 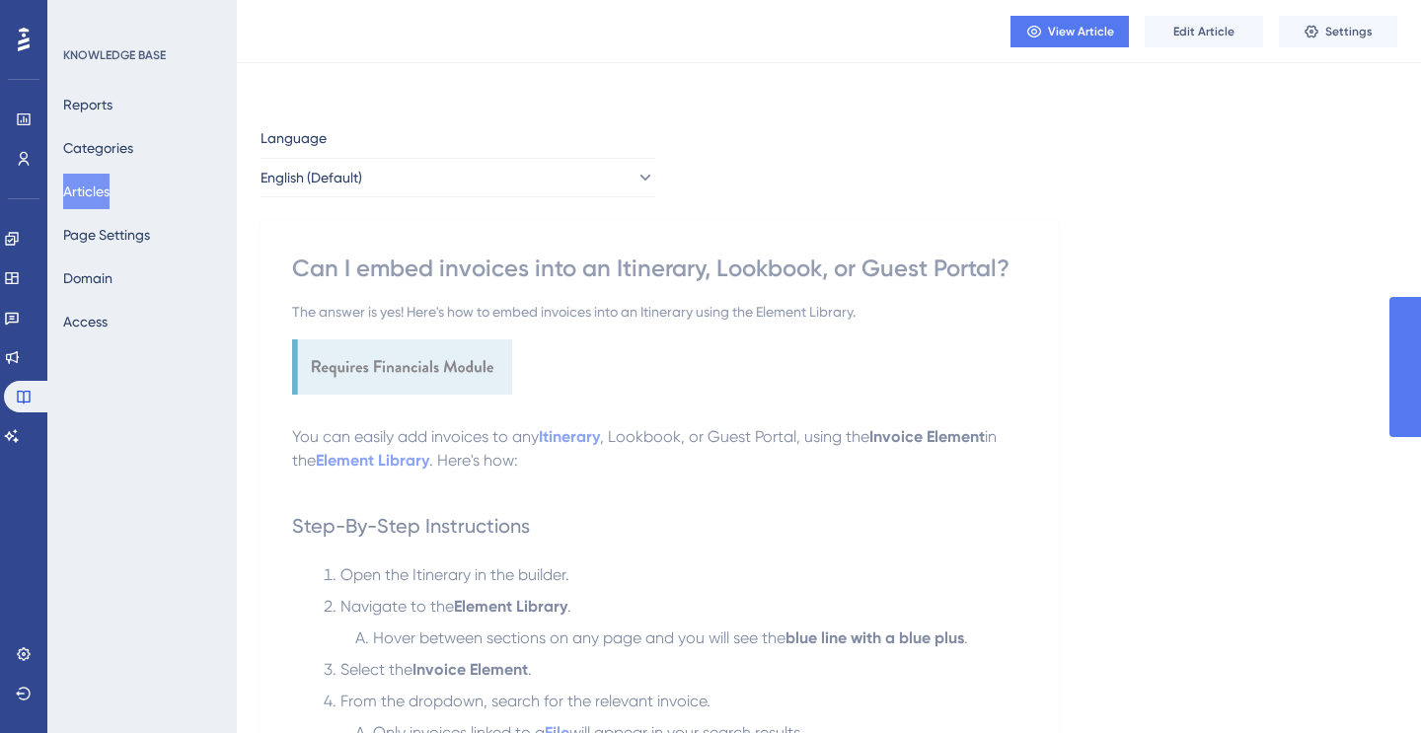 What do you see at coordinates (569, 436) in the screenshot?
I see `a: Itinerary` at bounding box center [569, 436].